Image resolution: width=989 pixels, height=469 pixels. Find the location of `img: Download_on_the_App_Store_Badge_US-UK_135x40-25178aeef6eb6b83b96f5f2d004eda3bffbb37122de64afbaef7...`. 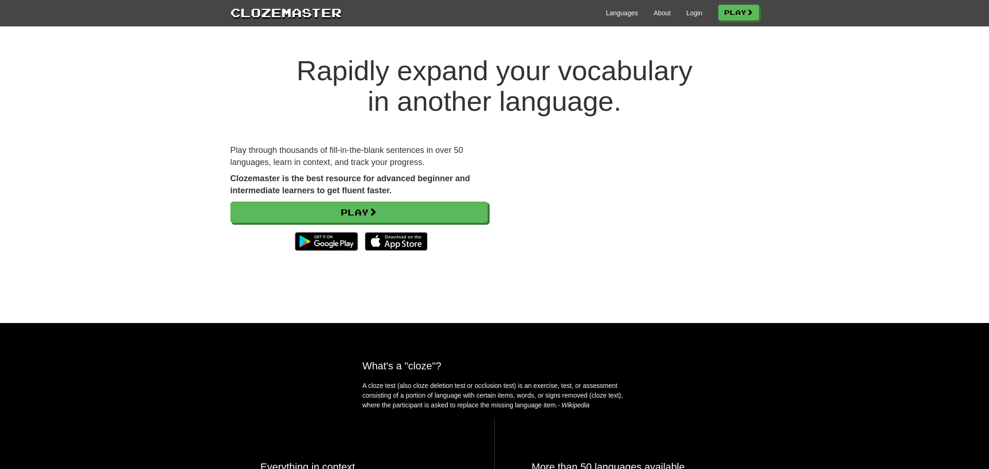

img: Download_on_the_App_Store_Badge_US-UK_135x40-25178aeef6eb6b83b96f5f2d004eda3bffbb37122de64afbaef7... is located at coordinates (396, 241).